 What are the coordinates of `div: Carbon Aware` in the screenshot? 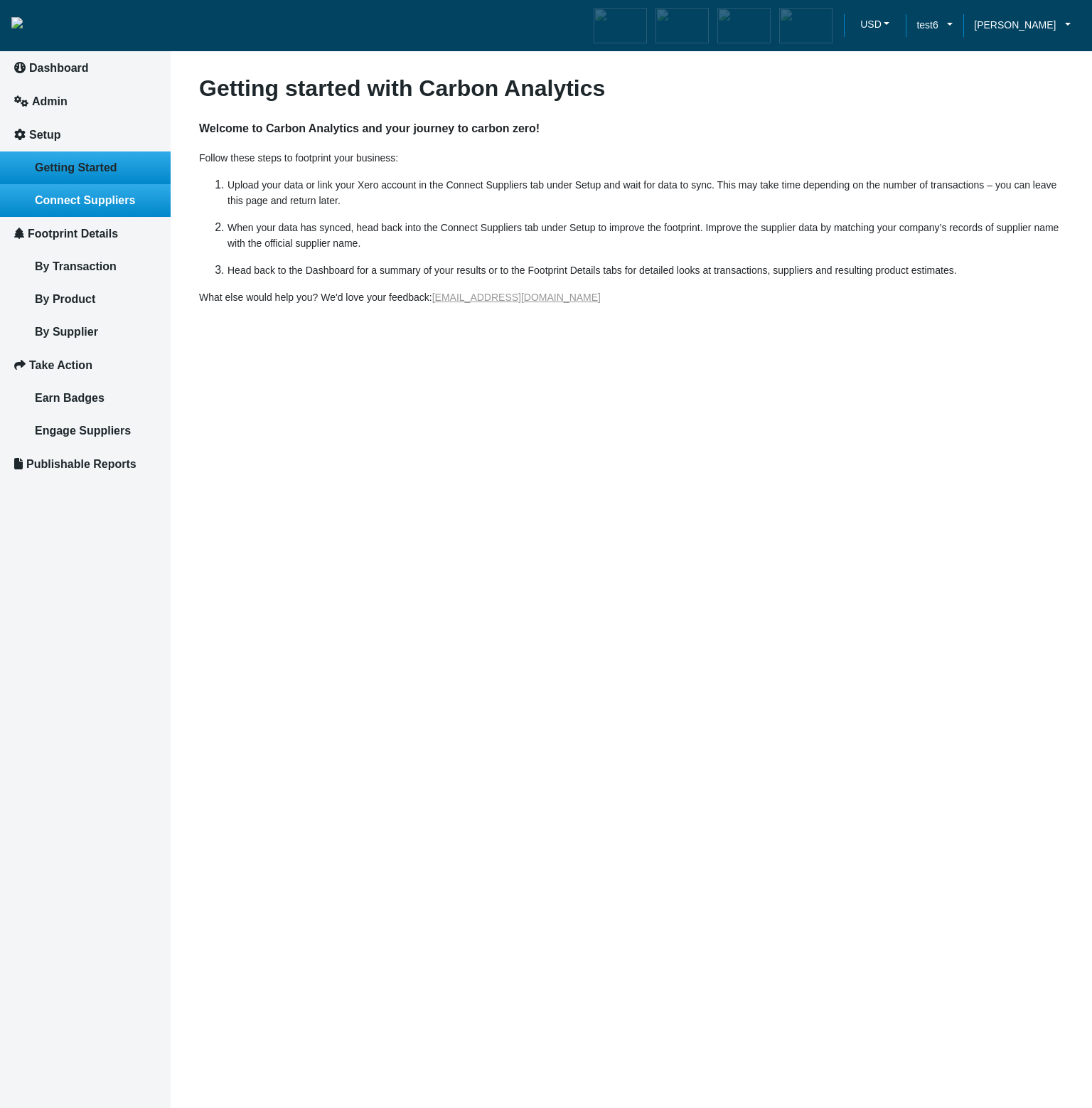 It's located at (620, 26).